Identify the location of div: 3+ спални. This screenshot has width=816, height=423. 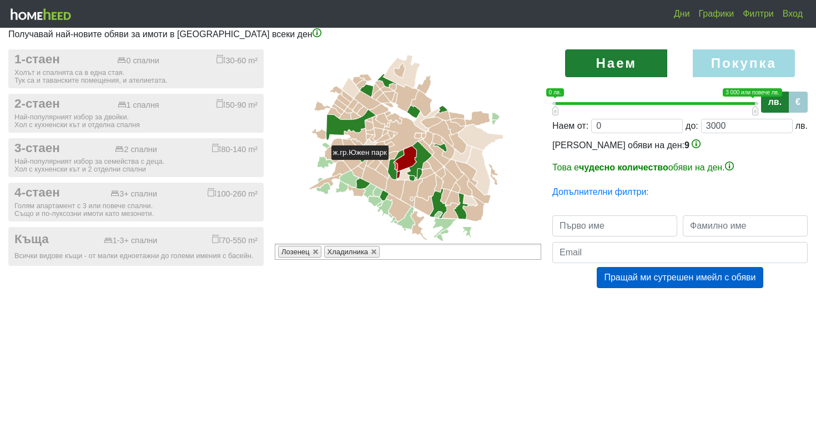
(134, 194).